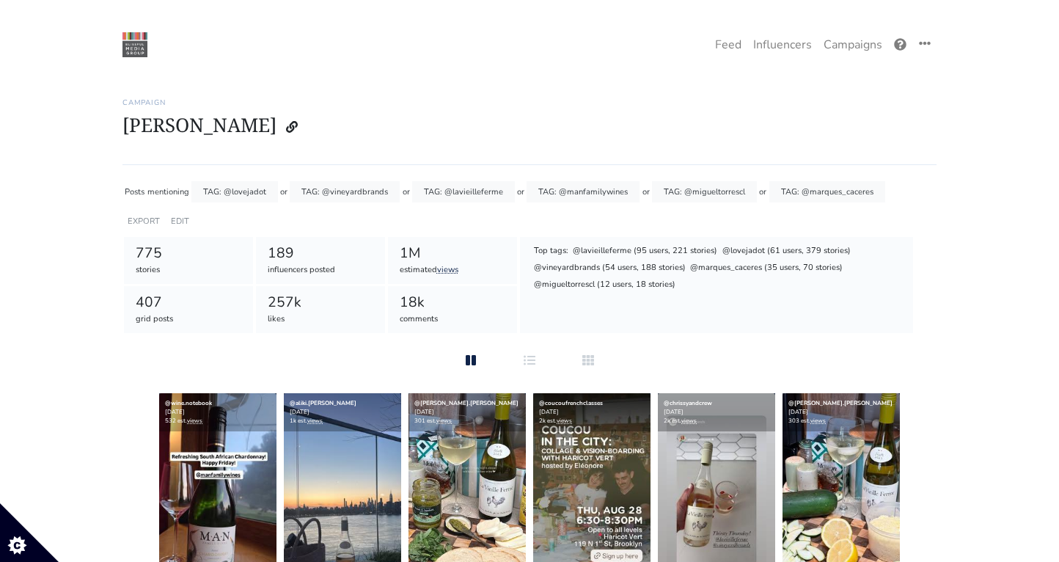 The image size is (1059, 562). Describe the element at coordinates (321, 253) in the screenshot. I see `div: 189` at that location.